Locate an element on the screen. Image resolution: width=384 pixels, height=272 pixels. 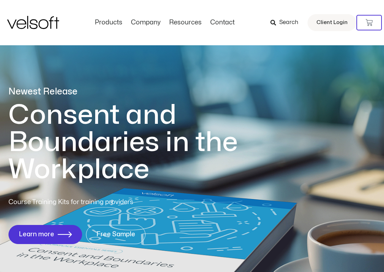
a: ResourcesMenu Toggle is located at coordinates (185, 23).